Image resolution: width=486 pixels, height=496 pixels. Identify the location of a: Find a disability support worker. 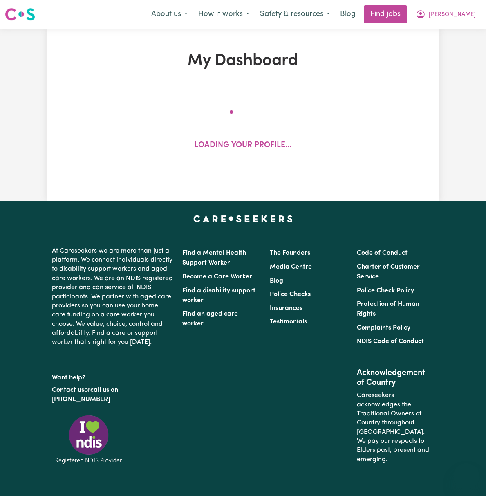
(219, 296).